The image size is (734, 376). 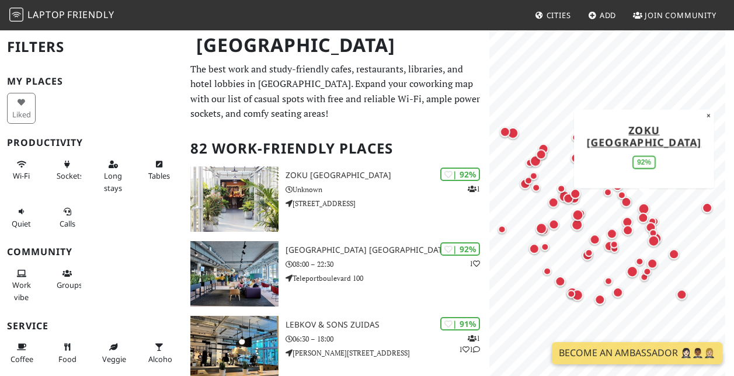 What do you see at coordinates (46, 15) in the screenshot?
I see `span: Laptop` at bounding box center [46, 15].